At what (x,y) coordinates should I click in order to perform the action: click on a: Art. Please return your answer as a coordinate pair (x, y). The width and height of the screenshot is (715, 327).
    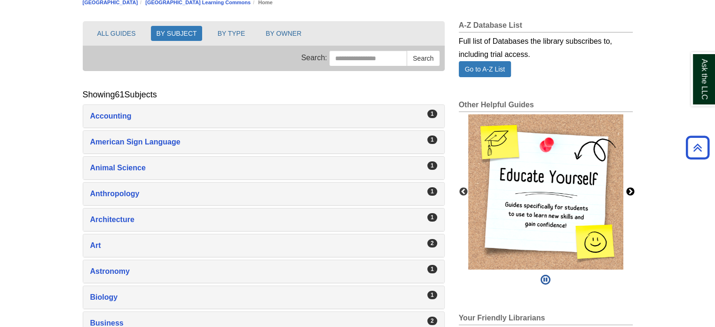
    Looking at the image, I should click on (264, 246).